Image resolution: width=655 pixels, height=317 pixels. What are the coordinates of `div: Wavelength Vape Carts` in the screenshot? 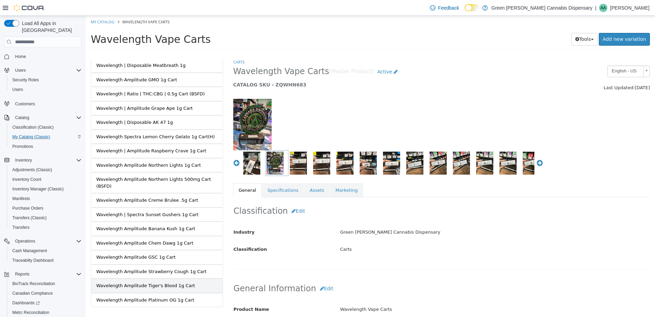 It's located at (409, 293).